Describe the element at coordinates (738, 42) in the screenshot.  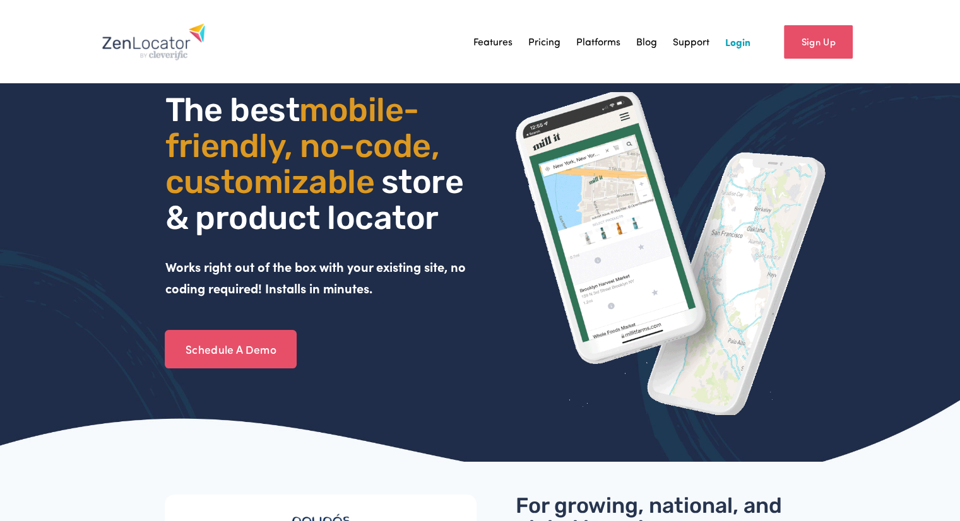
I see `a: Login` at that location.